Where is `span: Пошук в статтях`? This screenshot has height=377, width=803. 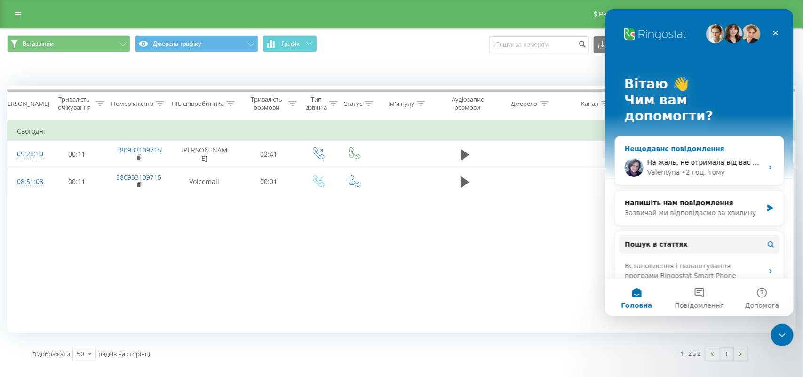 span: Пошук в статтях is located at coordinates (51, 235).